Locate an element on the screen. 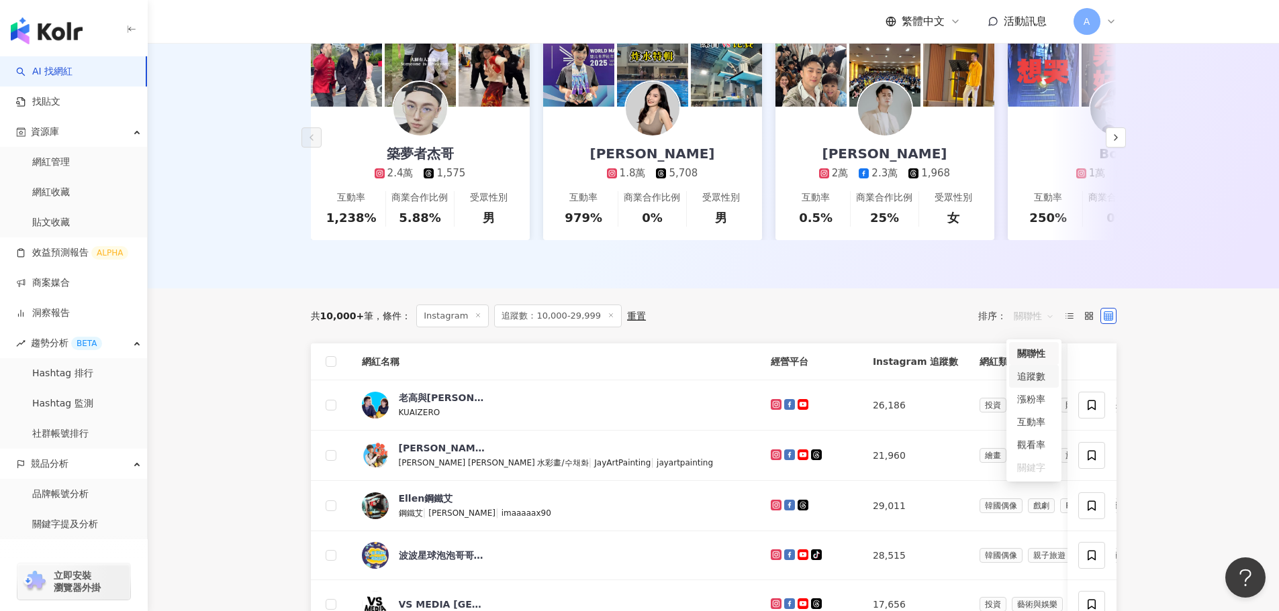 The height and width of the screenshot is (611, 1279). div: 2萬 is located at coordinates (840, 173).